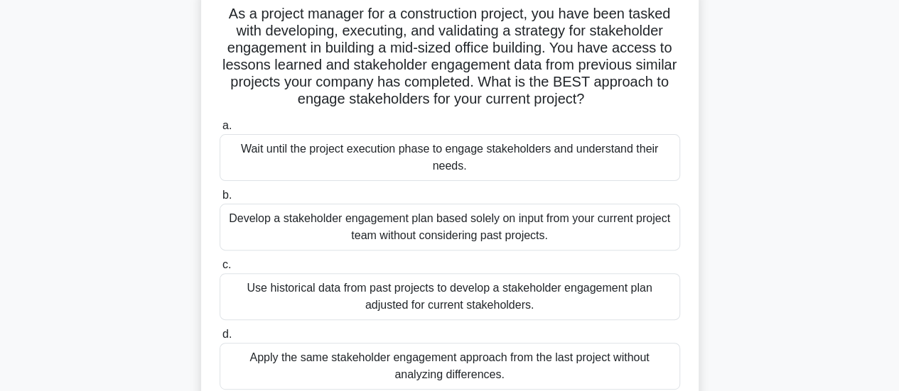 The image size is (899, 391). Describe the element at coordinates (450, 57) in the screenshot. I see `h5: As a project manager for a construction project, you have been tasked with developing, executing,...` at that location.